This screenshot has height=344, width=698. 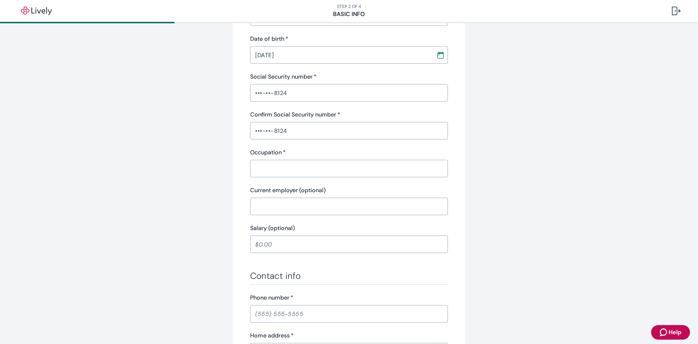 I want to click on img: Lively, so click(x=36, y=11).